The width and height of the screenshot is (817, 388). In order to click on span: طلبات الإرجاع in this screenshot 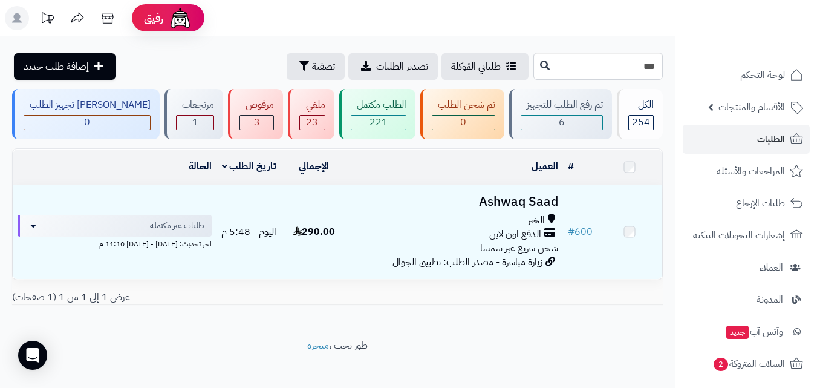, I will do `click(760, 203)`.